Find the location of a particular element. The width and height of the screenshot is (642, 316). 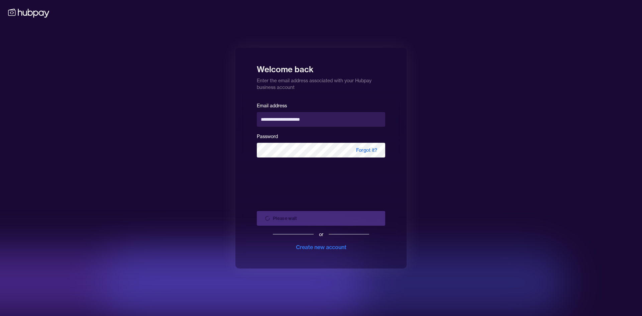

label: Email address is located at coordinates (272, 106).